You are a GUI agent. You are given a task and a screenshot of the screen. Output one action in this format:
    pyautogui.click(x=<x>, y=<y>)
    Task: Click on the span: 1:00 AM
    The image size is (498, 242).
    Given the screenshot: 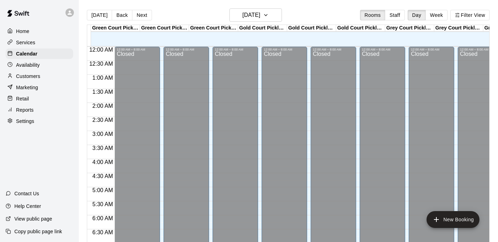 What is the action you would take?
    pyautogui.click(x=103, y=77)
    